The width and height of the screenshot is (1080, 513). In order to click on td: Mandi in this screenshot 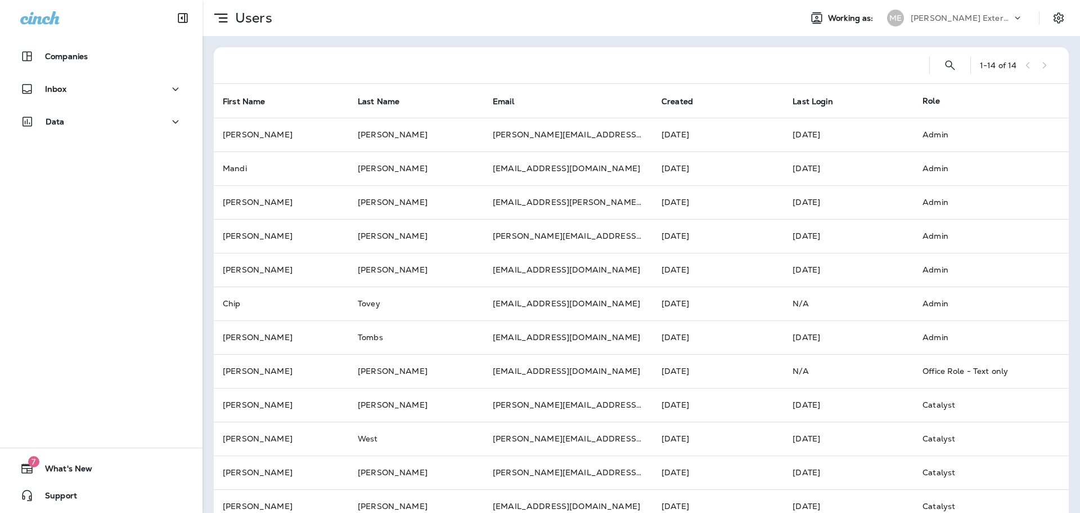, I will do `click(281, 168)`.